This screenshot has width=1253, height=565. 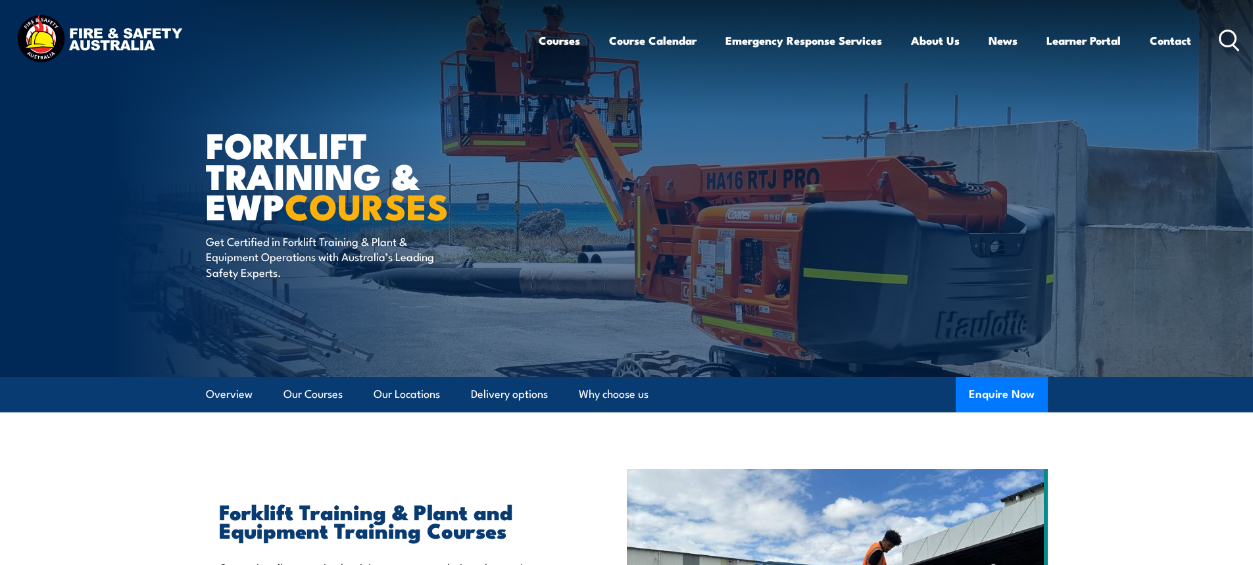 I want to click on h2: Forklift Training & Plant and Equipment Training Courses, so click(x=393, y=520).